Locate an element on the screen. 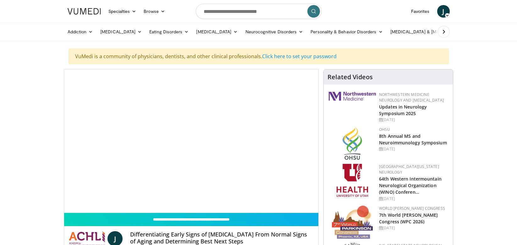 The height and width of the screenshot is (245, 517). a: Click here to set your password is located at coordinates (299, 56).